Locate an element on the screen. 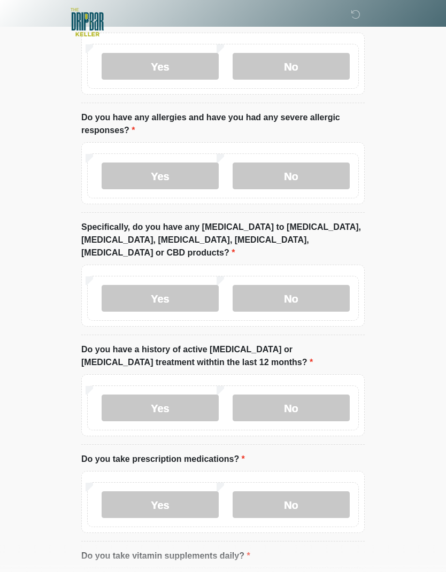 The width and height of the screenshot is (446, 572). label: Do you take prescription medications? is located at coordinates (163, 459).